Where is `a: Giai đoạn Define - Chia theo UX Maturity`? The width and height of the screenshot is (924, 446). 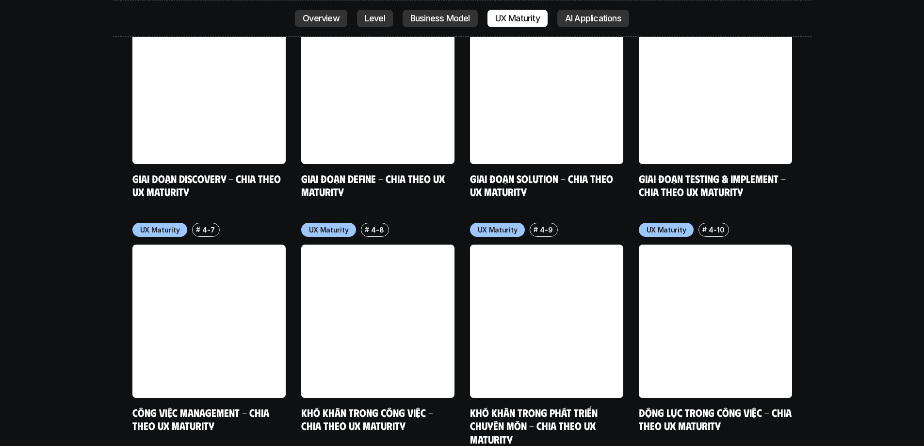
a: Giai đoạn Define - Chia theo UX Maturity is located at coordinates (374, 185).